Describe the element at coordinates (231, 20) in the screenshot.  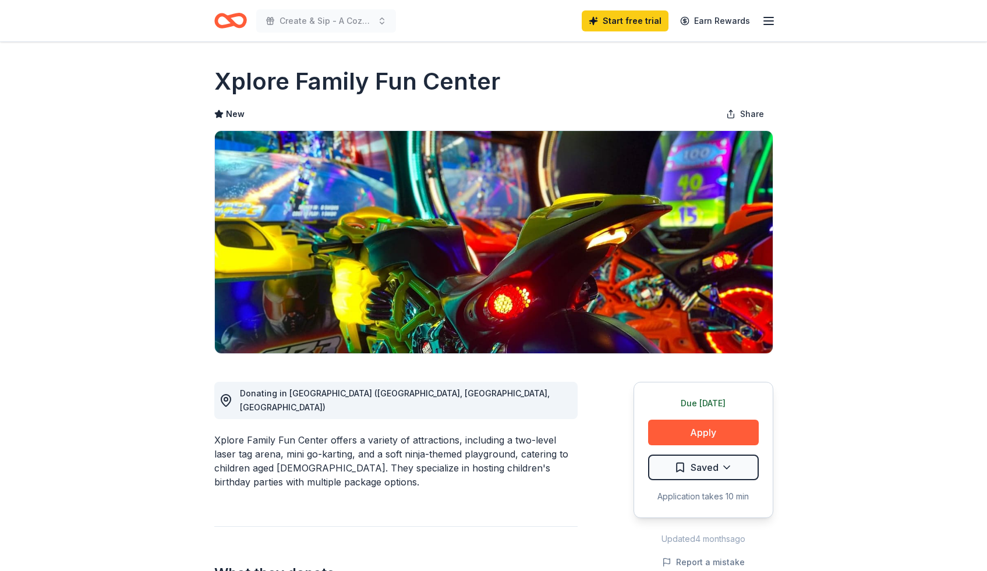
I see `a: Home` at that location.